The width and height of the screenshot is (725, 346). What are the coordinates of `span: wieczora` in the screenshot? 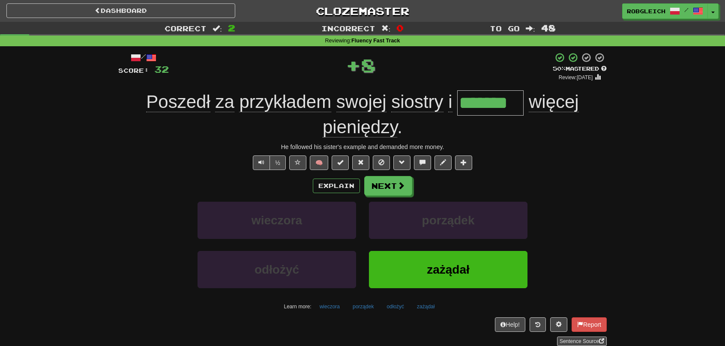 It's located at (277, 220).